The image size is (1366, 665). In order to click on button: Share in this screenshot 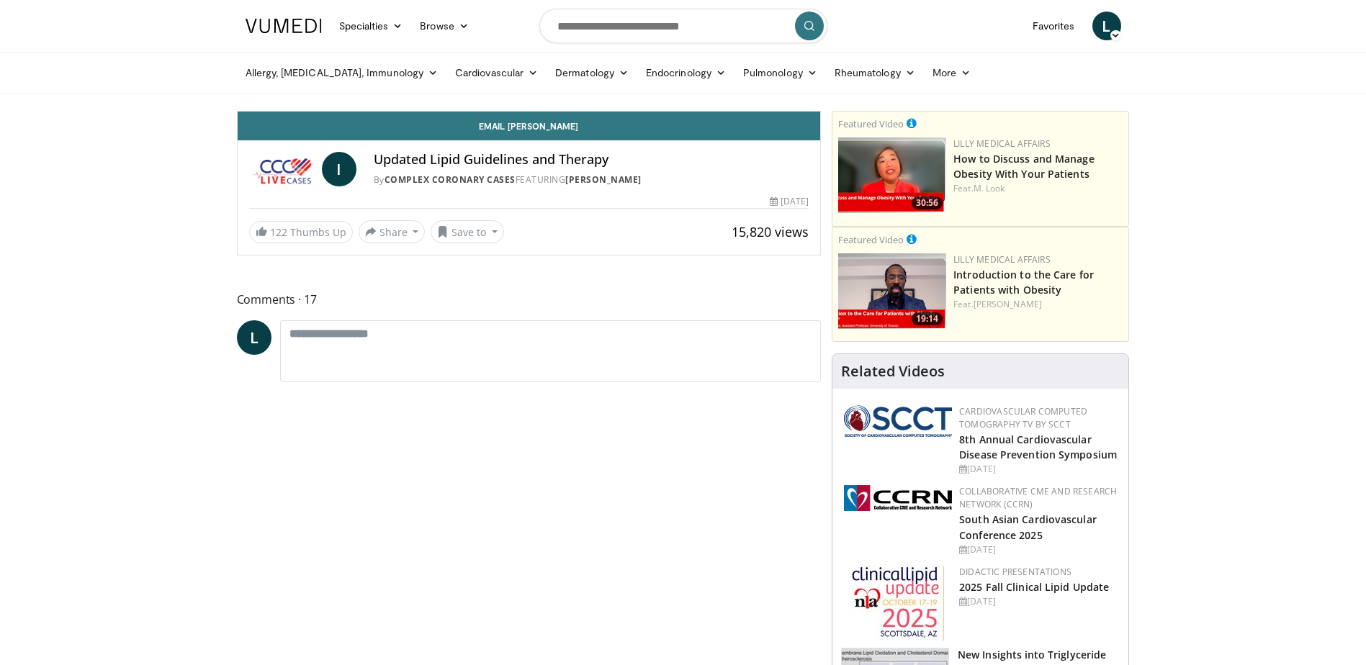, I will do `click(392, 232)`.